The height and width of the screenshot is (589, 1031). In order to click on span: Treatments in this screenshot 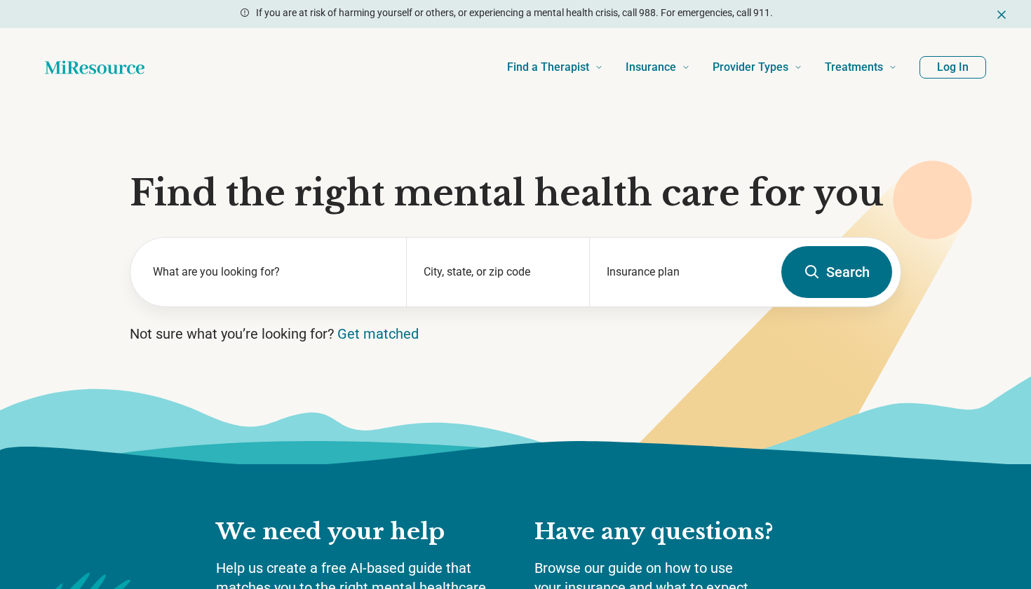, I will do `click(853, 67)`.